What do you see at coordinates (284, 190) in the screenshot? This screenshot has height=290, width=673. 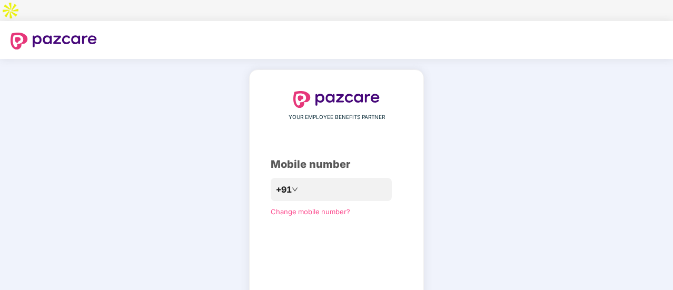 I see `span: +91` at bounding box center [284, 190].